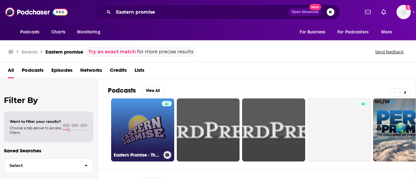  What do you see at coordinates (404, 12) in the screenshot?
I see `span: Logged in as maddieFHTGI` at bounding box center [404, 12].